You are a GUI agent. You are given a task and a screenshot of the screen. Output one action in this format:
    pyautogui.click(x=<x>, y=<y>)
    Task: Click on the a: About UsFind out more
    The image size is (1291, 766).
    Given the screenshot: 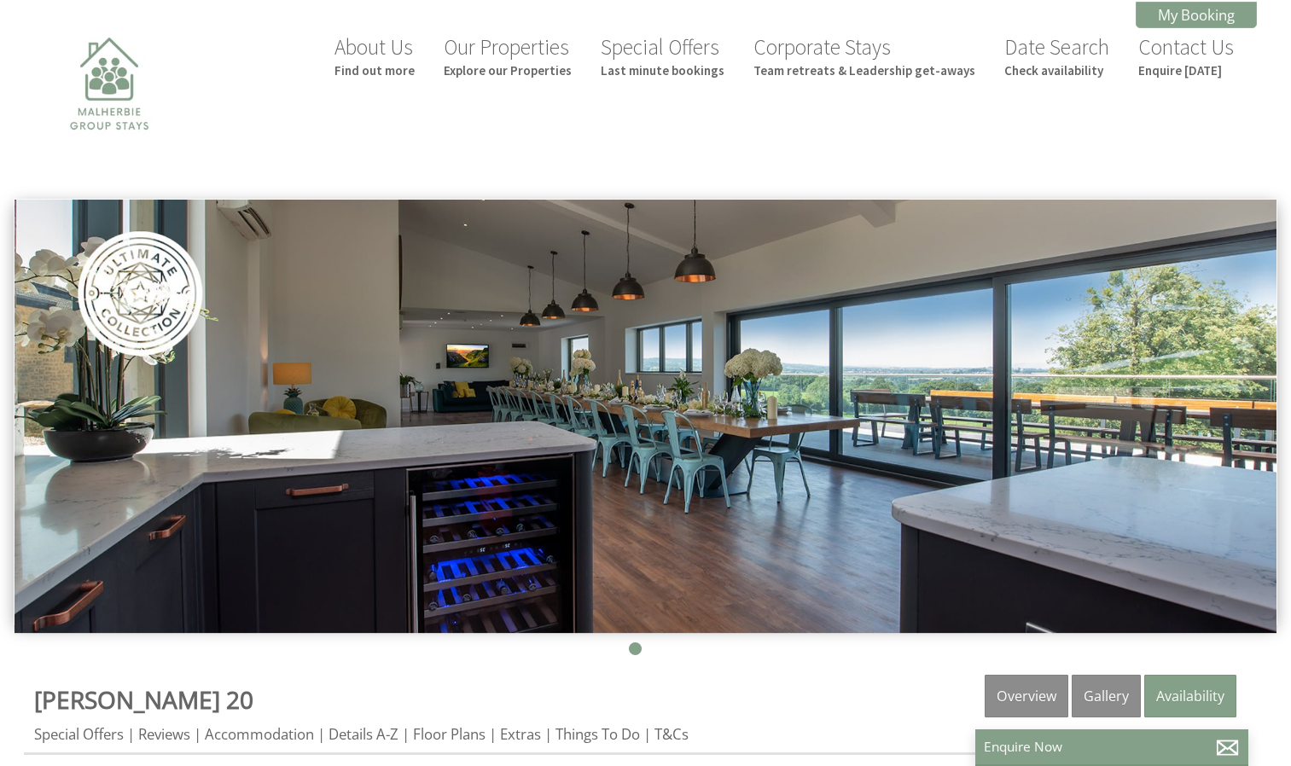 What is the action you would take?
    pyautogui.click(x=375, y=55)
    